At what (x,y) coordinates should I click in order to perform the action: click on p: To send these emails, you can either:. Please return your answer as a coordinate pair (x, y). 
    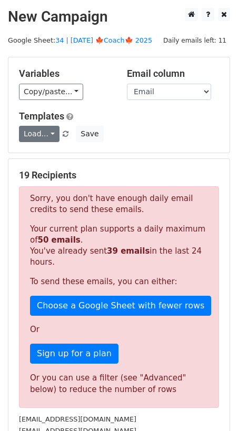
    Looking at the image, I should click on (119, 282).